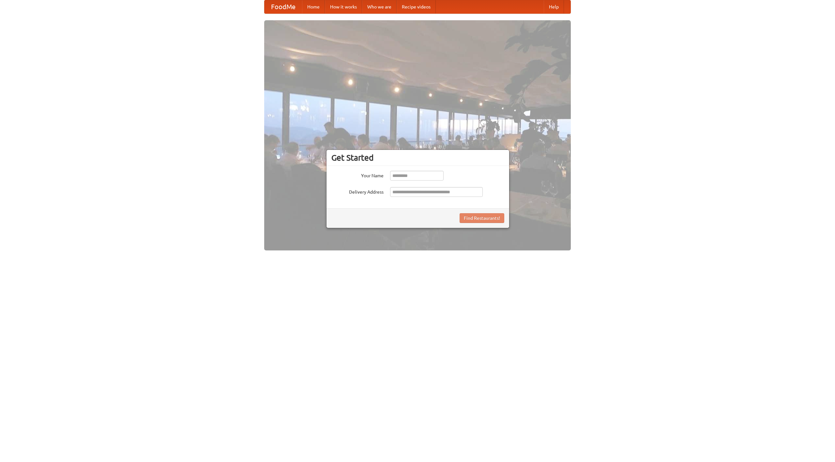  What do you see at coordinates (358, 175) in the screenshot?
I see `label: Your Name` at bounding box center [358, 175].